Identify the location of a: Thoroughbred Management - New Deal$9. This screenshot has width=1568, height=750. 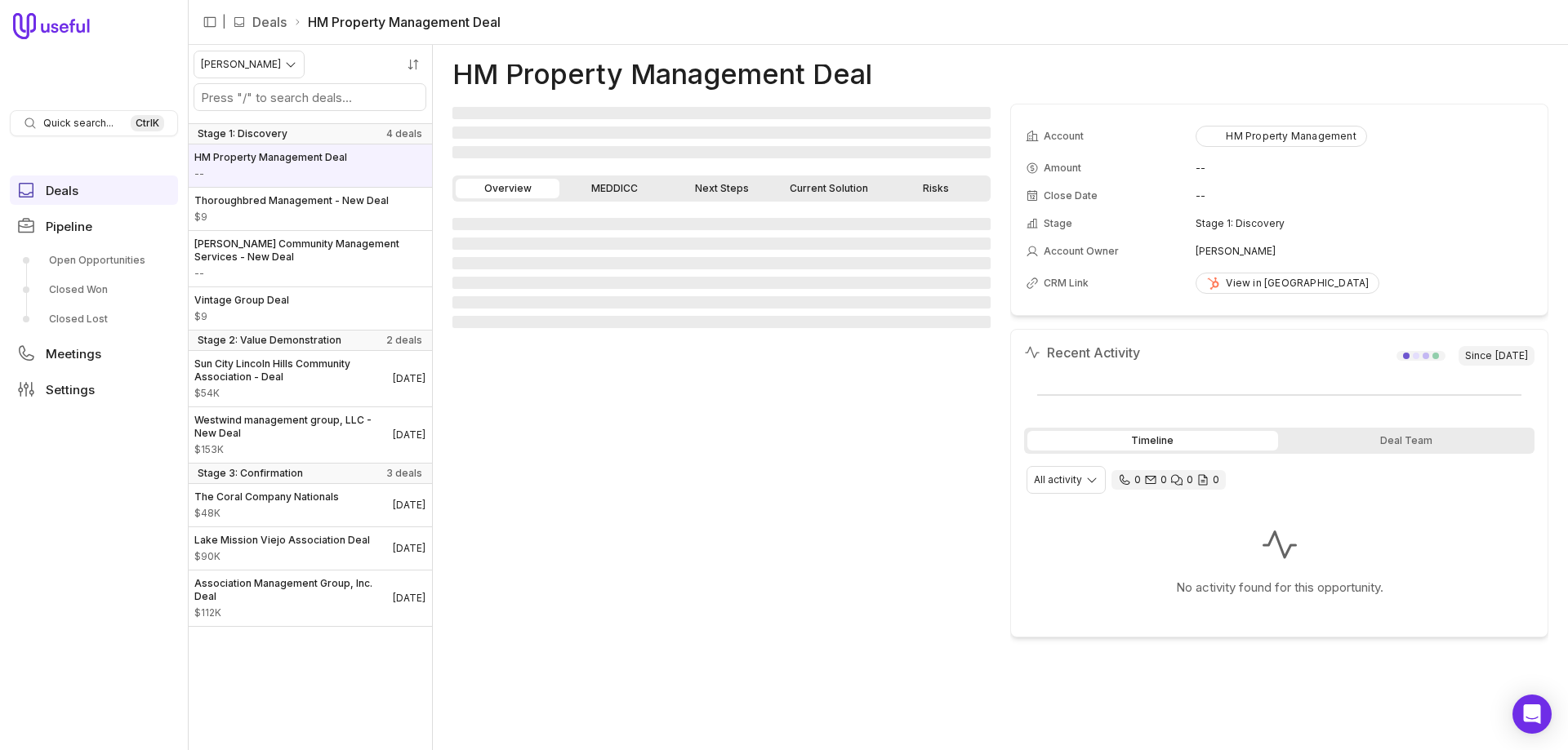
(309, 209).